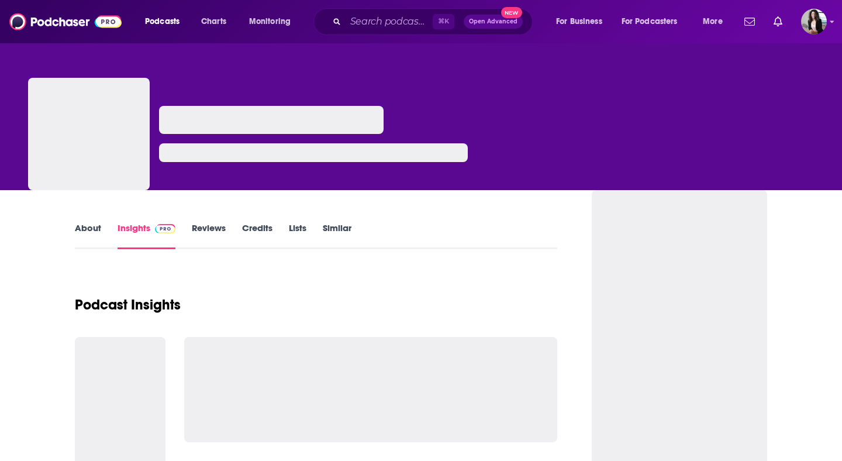 This screenshot has height=461, width=842. What do you see at coordinates (493, 22) in the screenshot?
I see `span: Open Advanced` at bounding box center [493, 22].